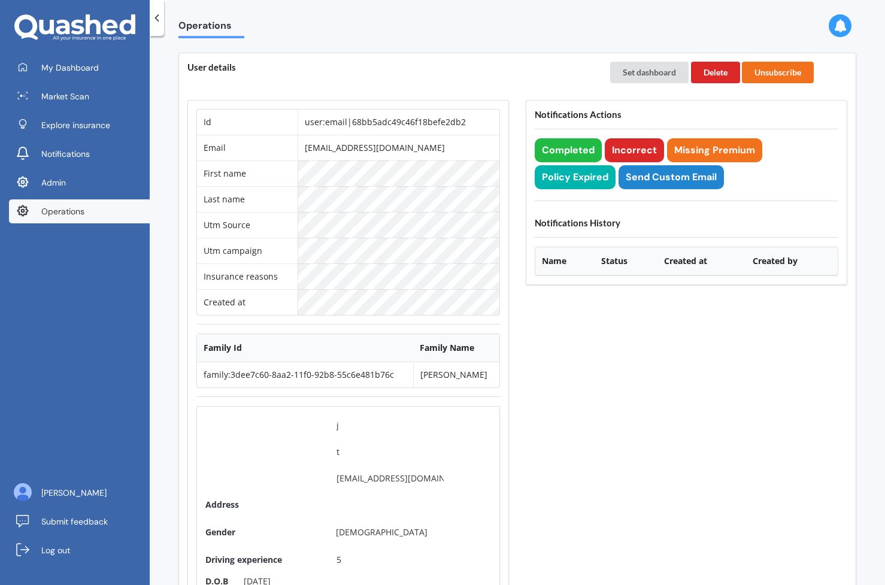  What do you see at coordinates (649, 72) in the screenshot?
I see `button: Set dashboard` at bounding box center [649, 72].